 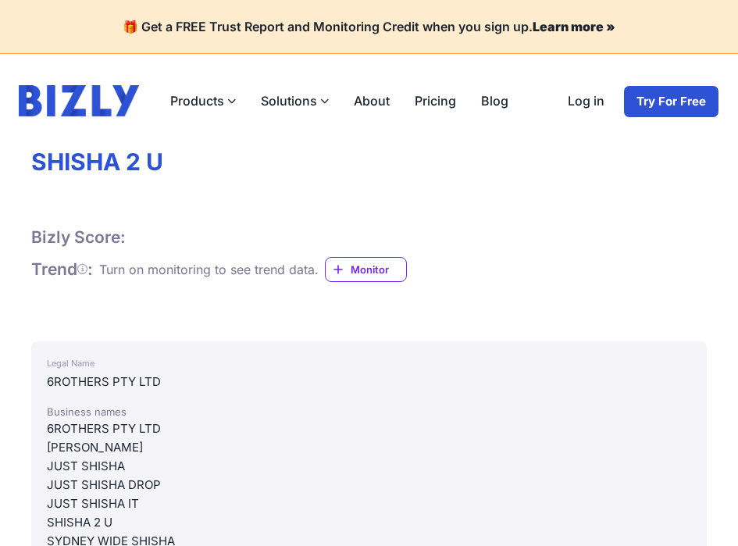 What do you see at coordinates (378, 270) in the screenshot?
I see `span: Monitor` at bounding box center [378, 270].